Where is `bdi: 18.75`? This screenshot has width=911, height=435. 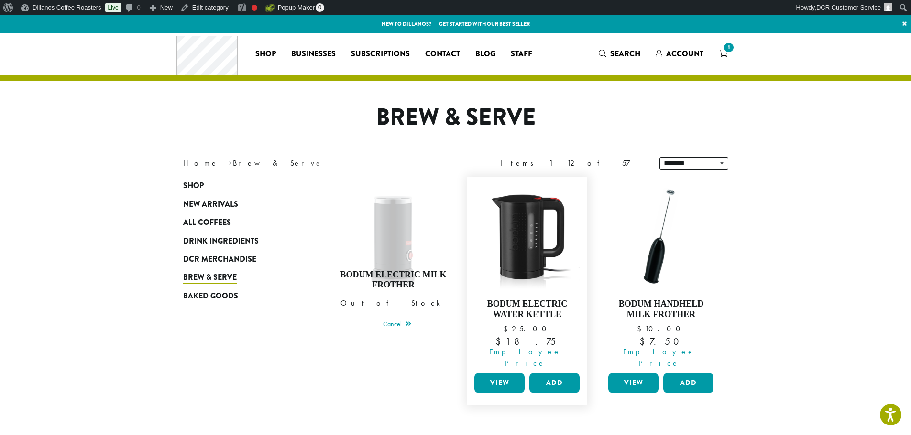
bdi: 18.75 is located at coordinates (527, 342).